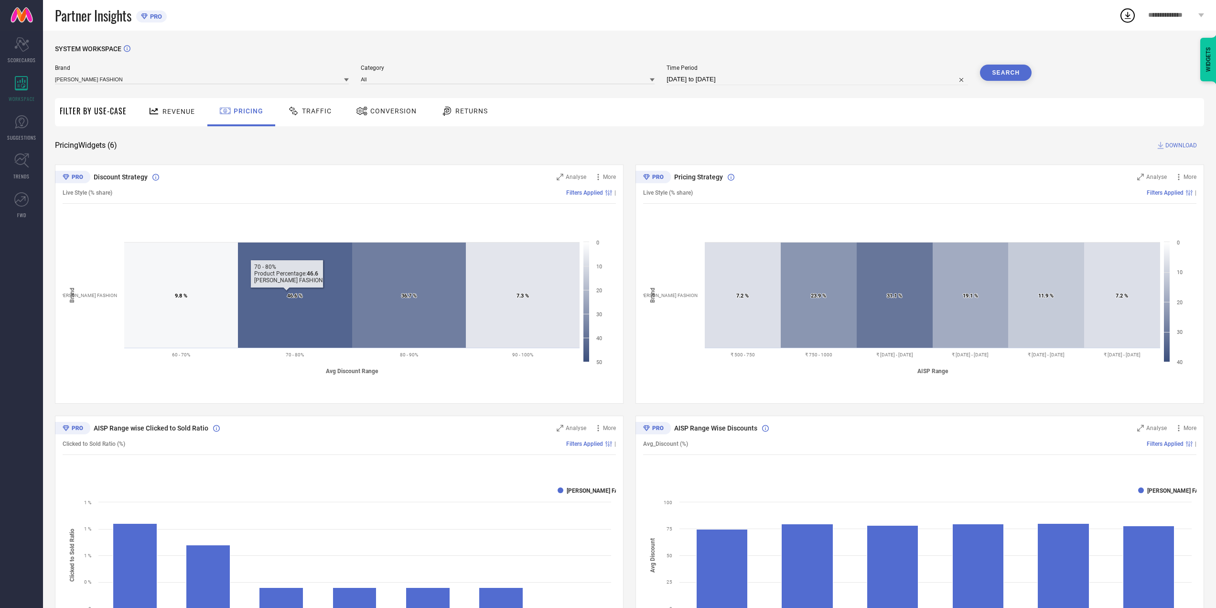  Describe the element at coordinates (93, 15) in the screenshot. I see `span: Partner Insights` at that location.